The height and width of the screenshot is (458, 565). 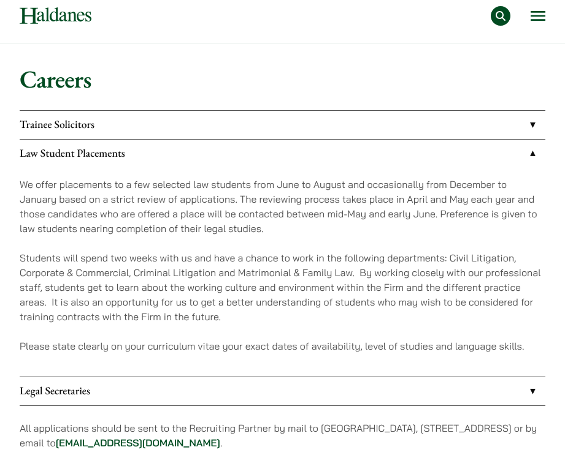 What do you see at coordinates (282, 207) in the screenshot?
I see `p: We offer placements to a few selected law students from June to August and occasionally from Dece...` at bounding box center [282, 207].